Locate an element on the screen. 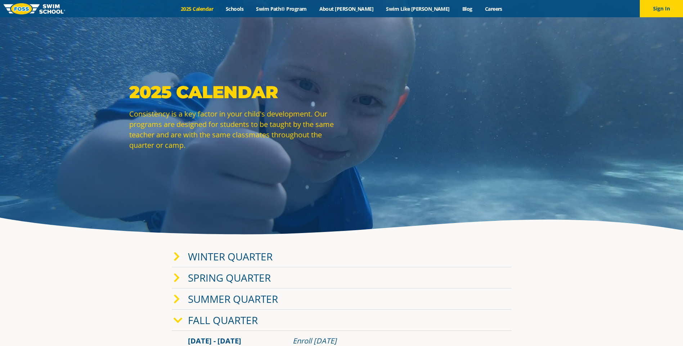 The width and height of the screenshot is (683, 346). a: Careers is located at coordinates (493, 9).